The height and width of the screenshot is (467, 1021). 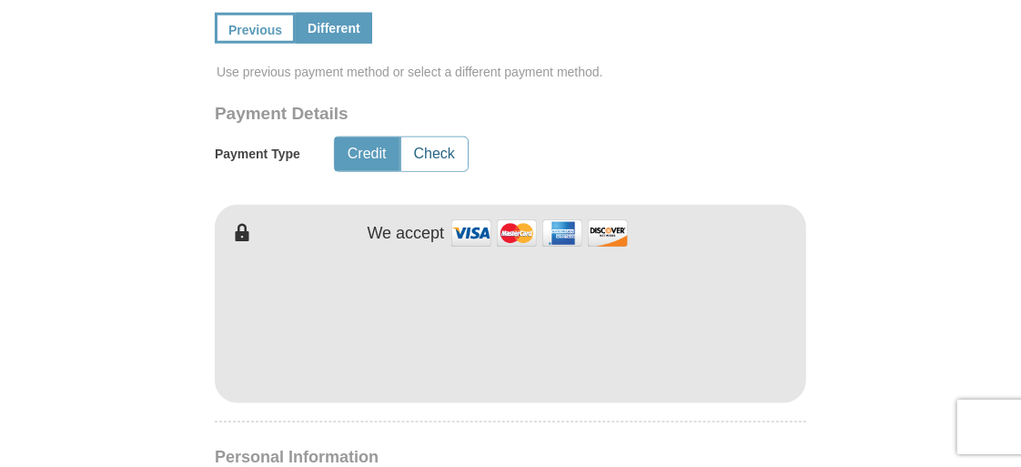 What do you see at coordinates (434, 154) in the screenshot?
I see `button: Check` at bounding box center [434, 154].